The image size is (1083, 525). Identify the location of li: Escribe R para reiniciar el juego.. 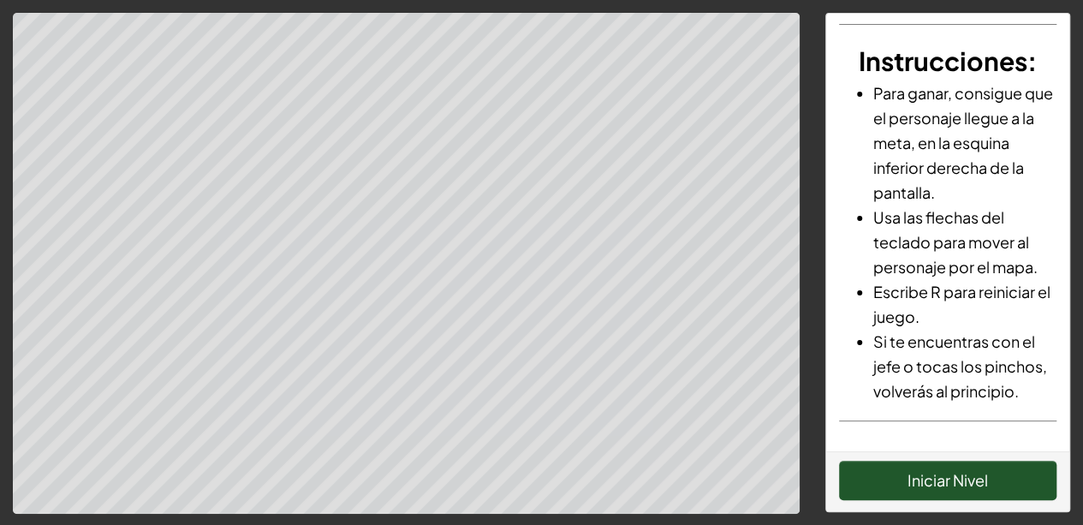
(965, 304).